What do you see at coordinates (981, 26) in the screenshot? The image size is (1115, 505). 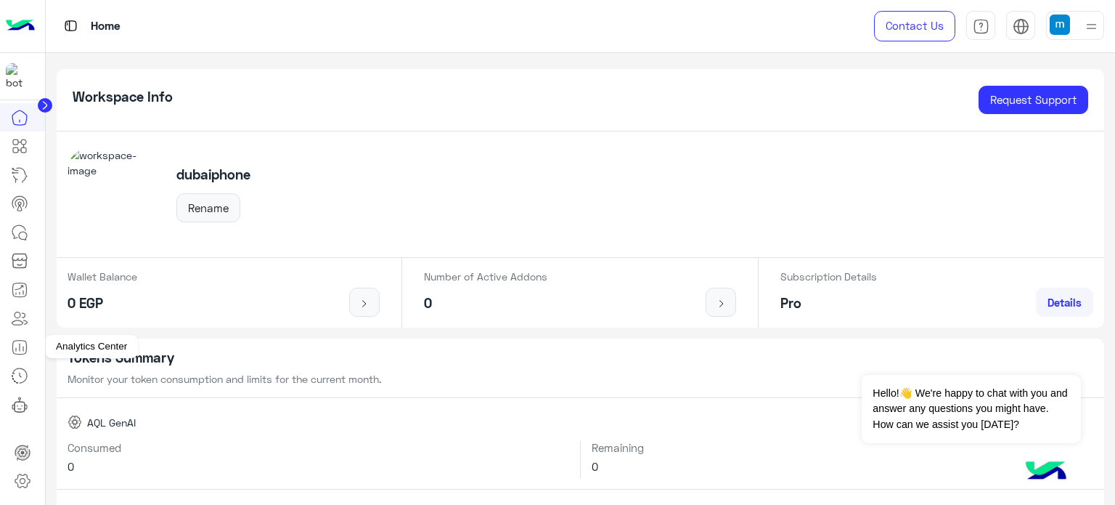 I see `a: tab` at bounding box center [981, 26].